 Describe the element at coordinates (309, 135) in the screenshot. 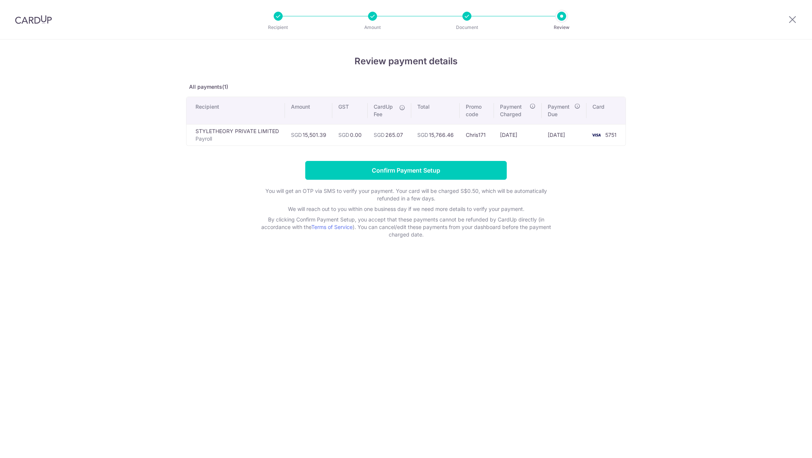

I see `td: 15,501.39` at that location.